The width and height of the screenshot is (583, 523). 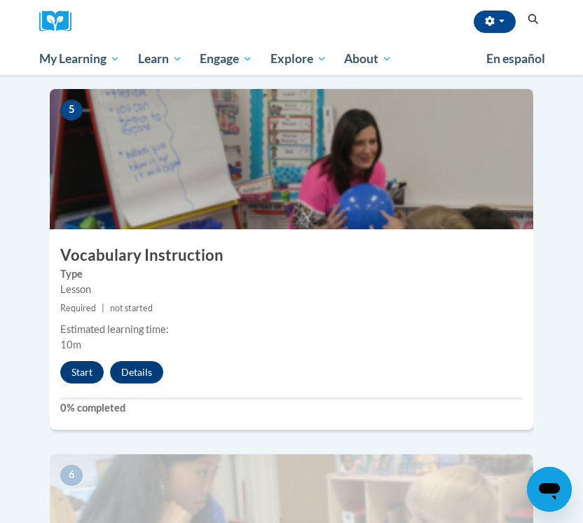 What do you see at coordinates (131, 308) in the screenshot?
I see `span: not started` at bounding box center [131, 308].